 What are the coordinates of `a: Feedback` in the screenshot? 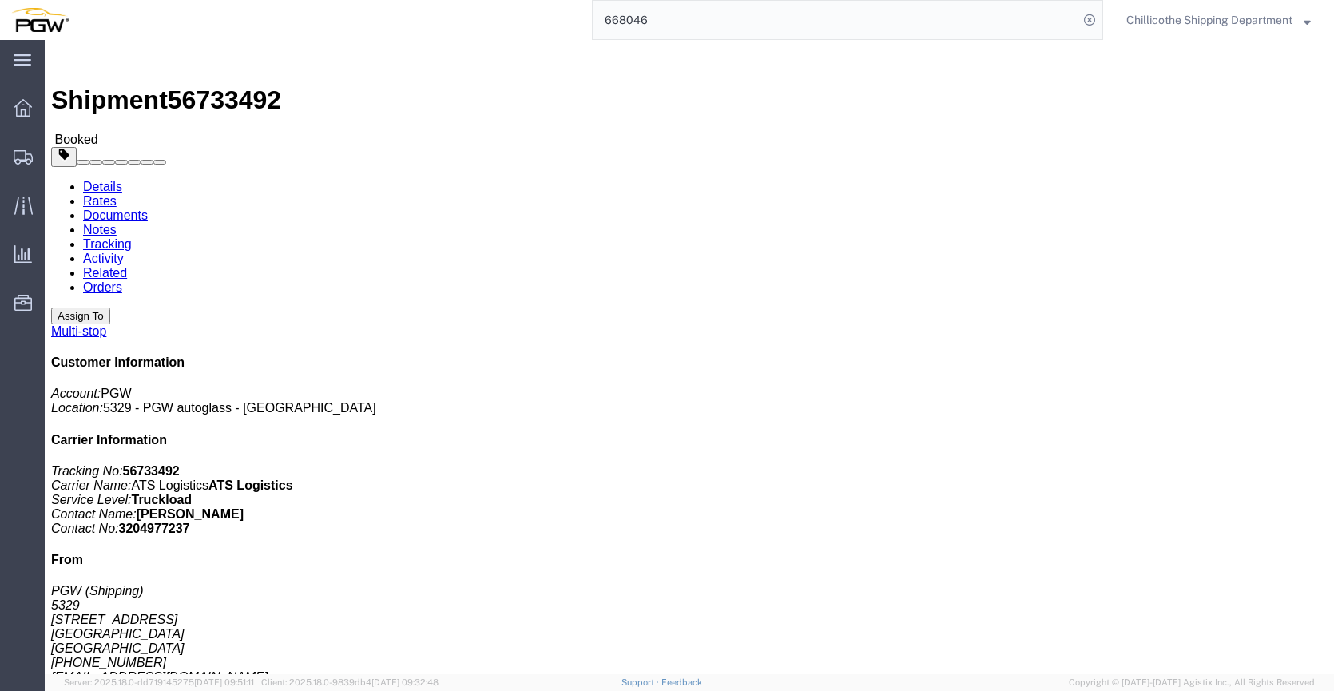 It's located at (681, 682).